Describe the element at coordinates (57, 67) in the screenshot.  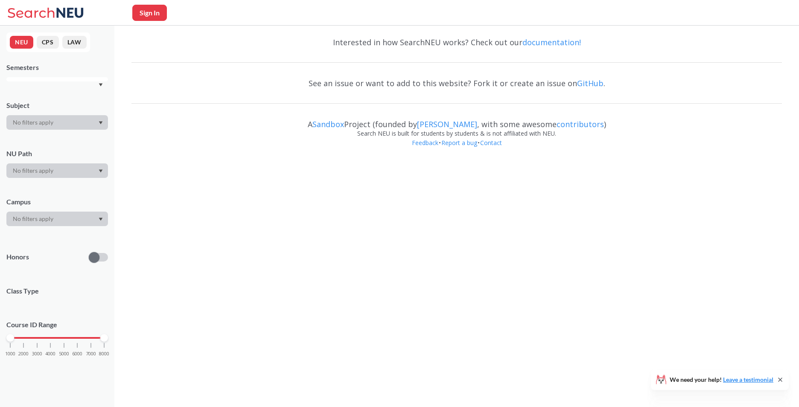
I see `div: Semesters` at that location.